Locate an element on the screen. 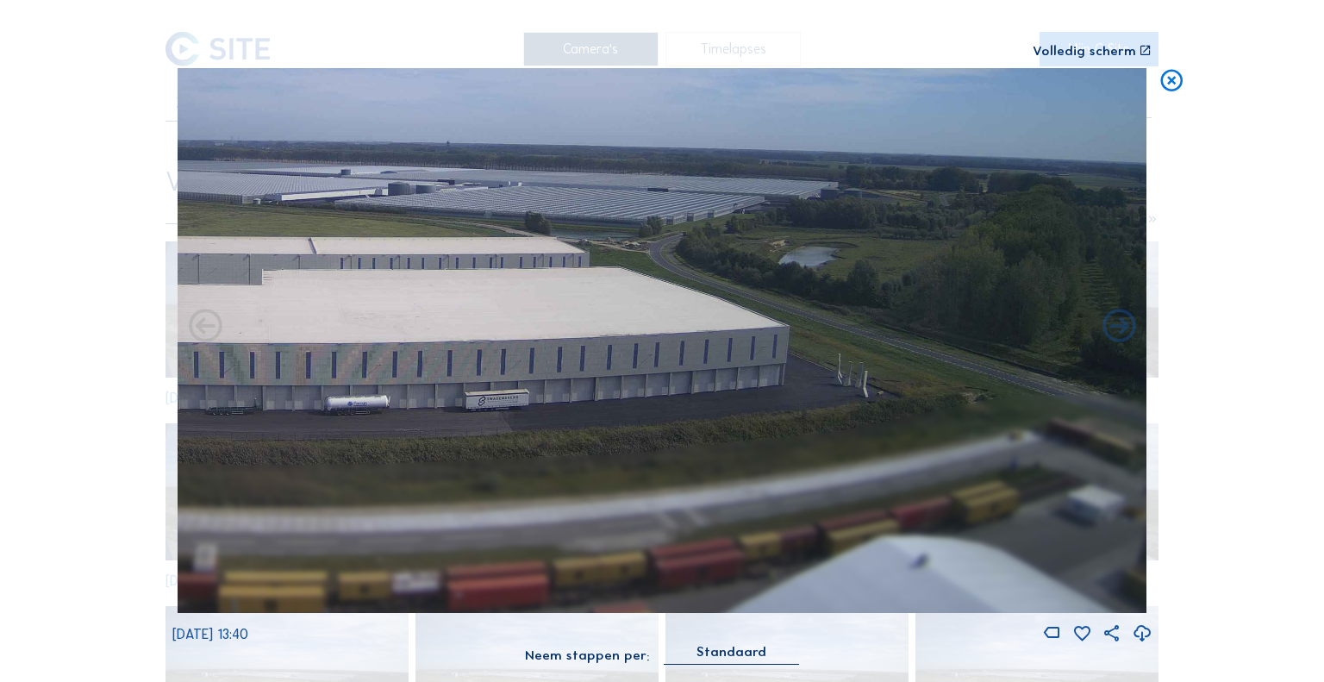 The image size is (1324, 682). img: Image is located at coordinates (662, 340).